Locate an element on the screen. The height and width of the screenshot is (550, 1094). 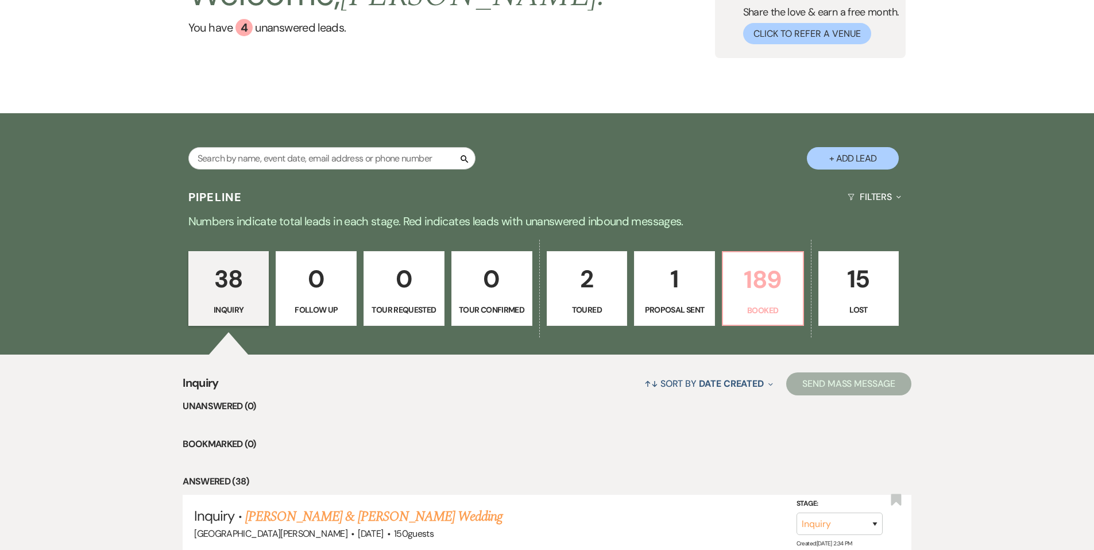
span: 150 guests is located at coordinates (414, 533).